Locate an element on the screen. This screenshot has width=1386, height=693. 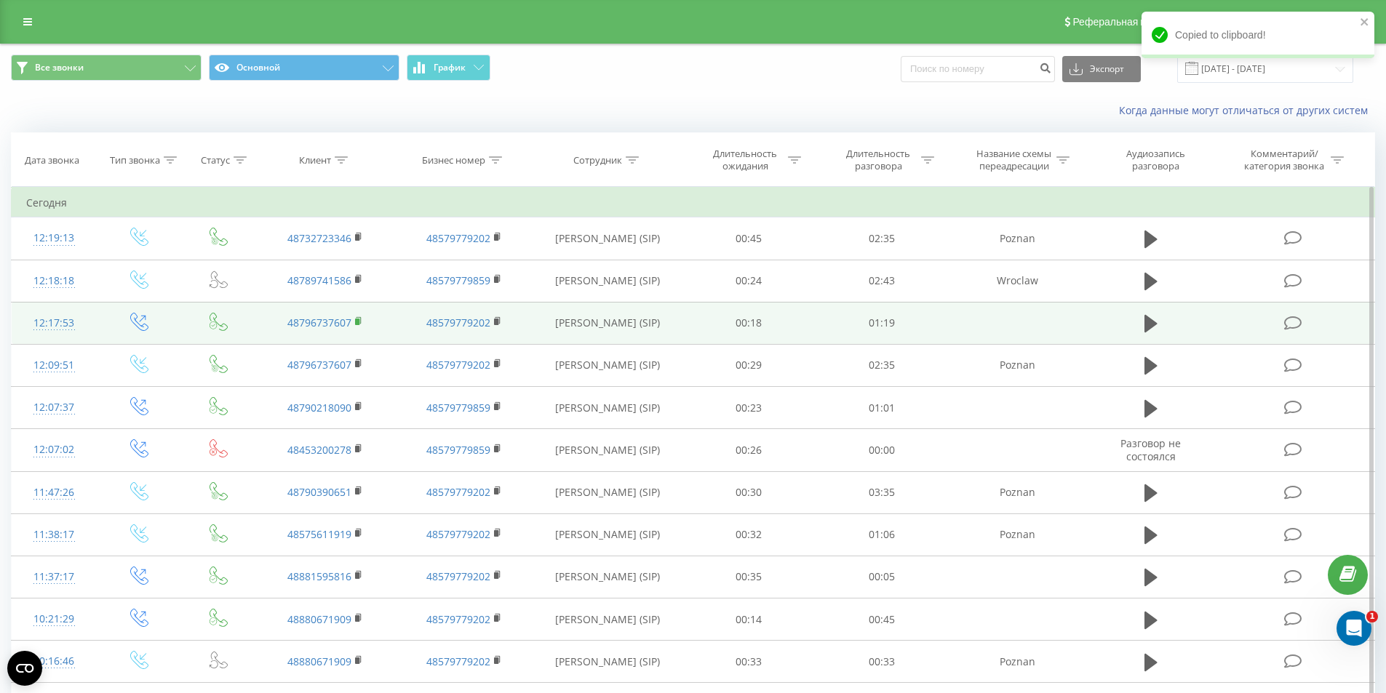
div: Copied to clipboard! is located at coordinates (1258, 35).